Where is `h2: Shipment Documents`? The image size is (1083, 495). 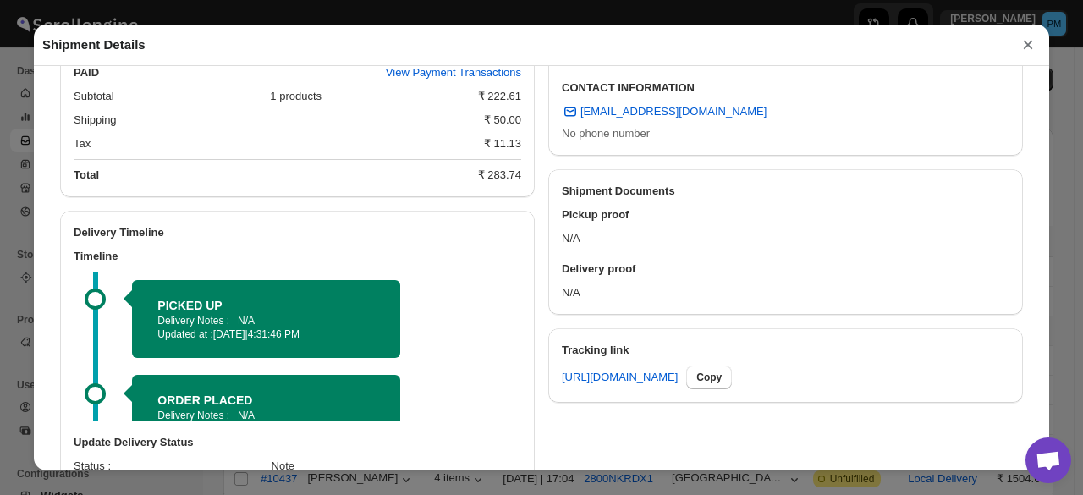 h2: Shipment Documents is located at coordinates (786, 191).